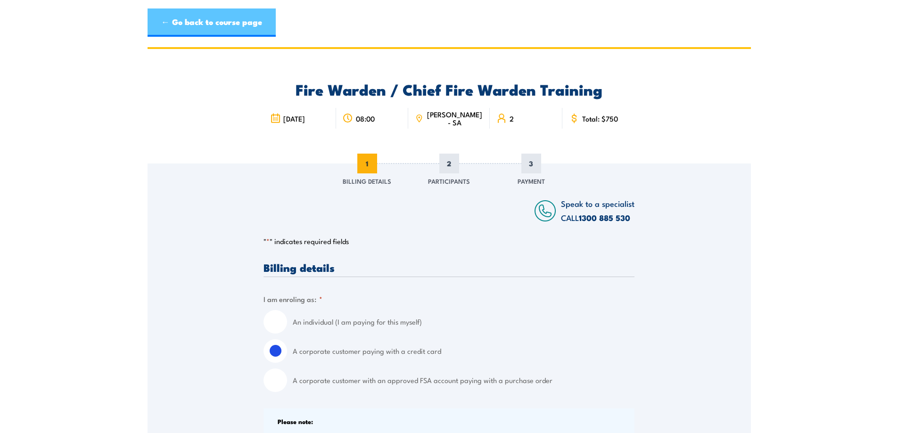 This screenshot has height=433, width=898. I want to click on label: An individual (I am paying for this myself), so click(463, 322).